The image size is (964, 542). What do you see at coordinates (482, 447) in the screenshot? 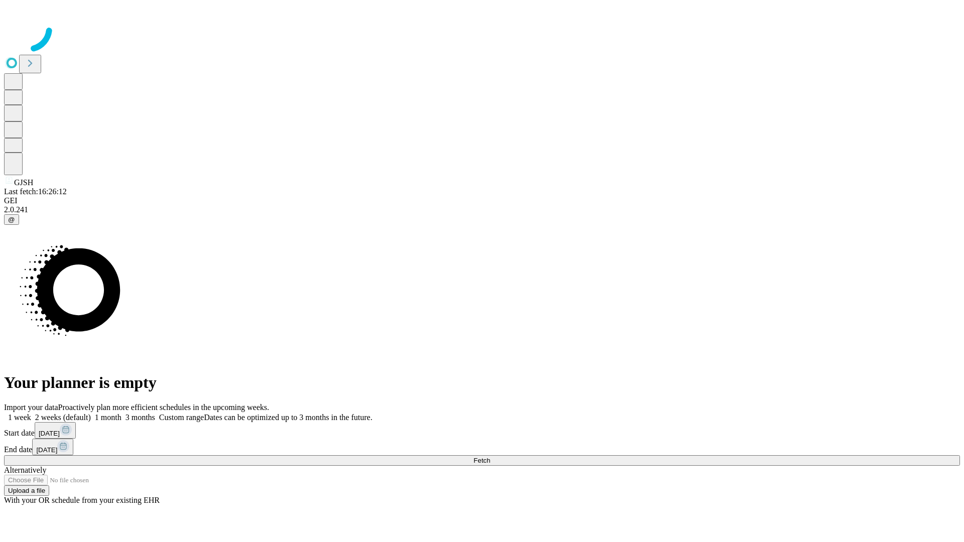
I see `div: End date` at bounding box center [482, 447].